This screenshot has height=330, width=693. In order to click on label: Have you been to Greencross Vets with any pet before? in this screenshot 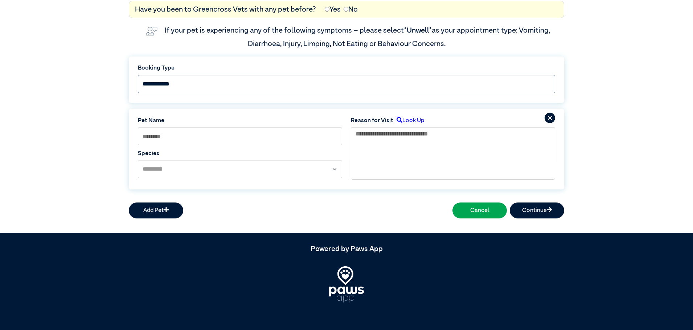, I will do `click(225, 9)`.